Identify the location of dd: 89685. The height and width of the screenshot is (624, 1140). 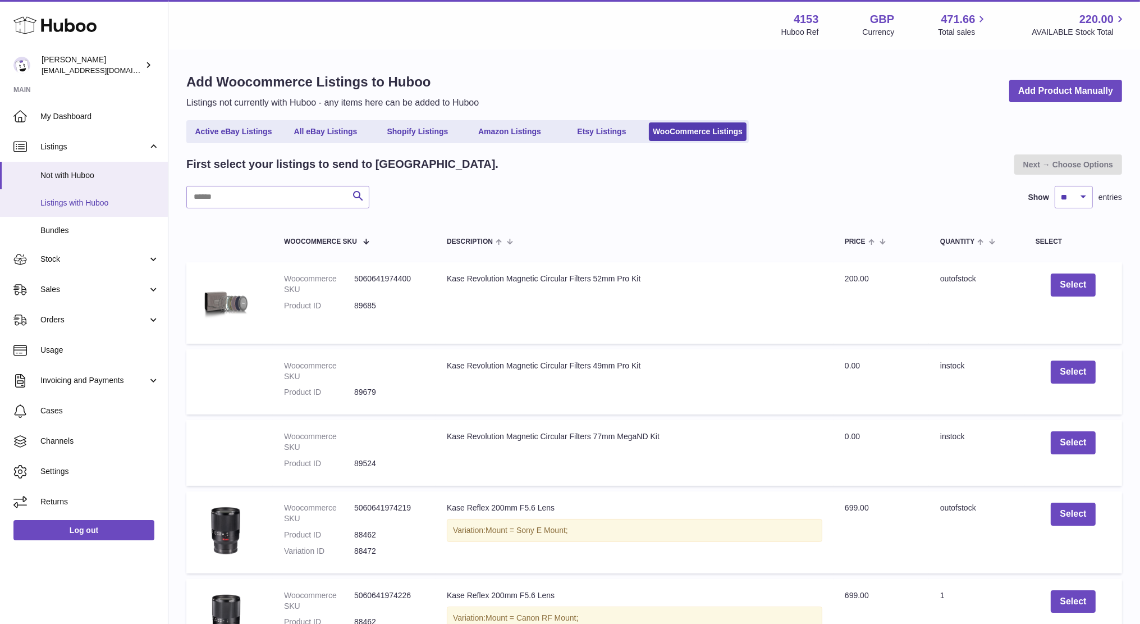
(389, 305).